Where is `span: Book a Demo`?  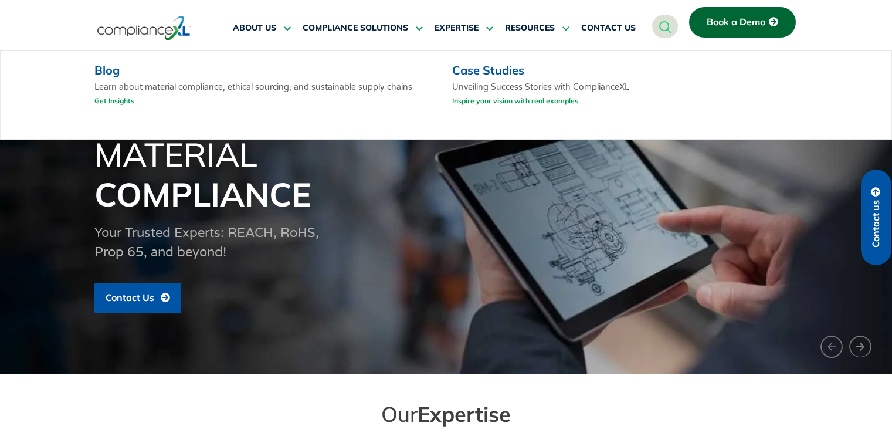
span: Book a Demo is located at coordinates (736, 22).